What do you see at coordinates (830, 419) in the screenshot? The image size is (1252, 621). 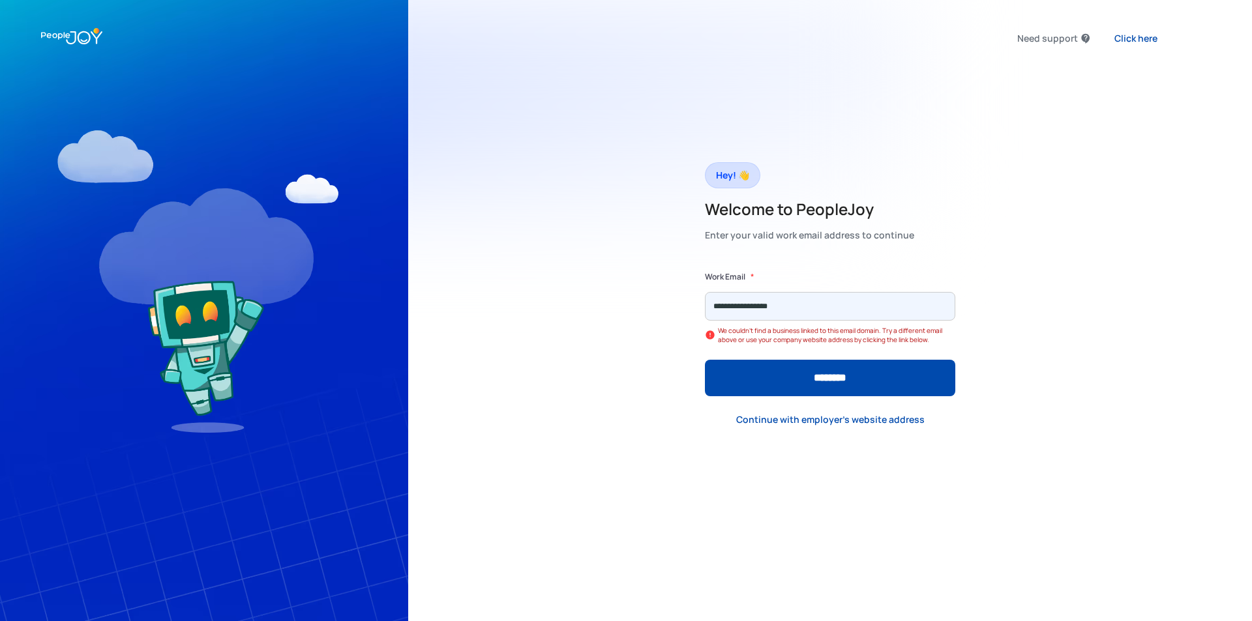 I see `a: Continue with employer's website address` at bounding box center [830, 419].